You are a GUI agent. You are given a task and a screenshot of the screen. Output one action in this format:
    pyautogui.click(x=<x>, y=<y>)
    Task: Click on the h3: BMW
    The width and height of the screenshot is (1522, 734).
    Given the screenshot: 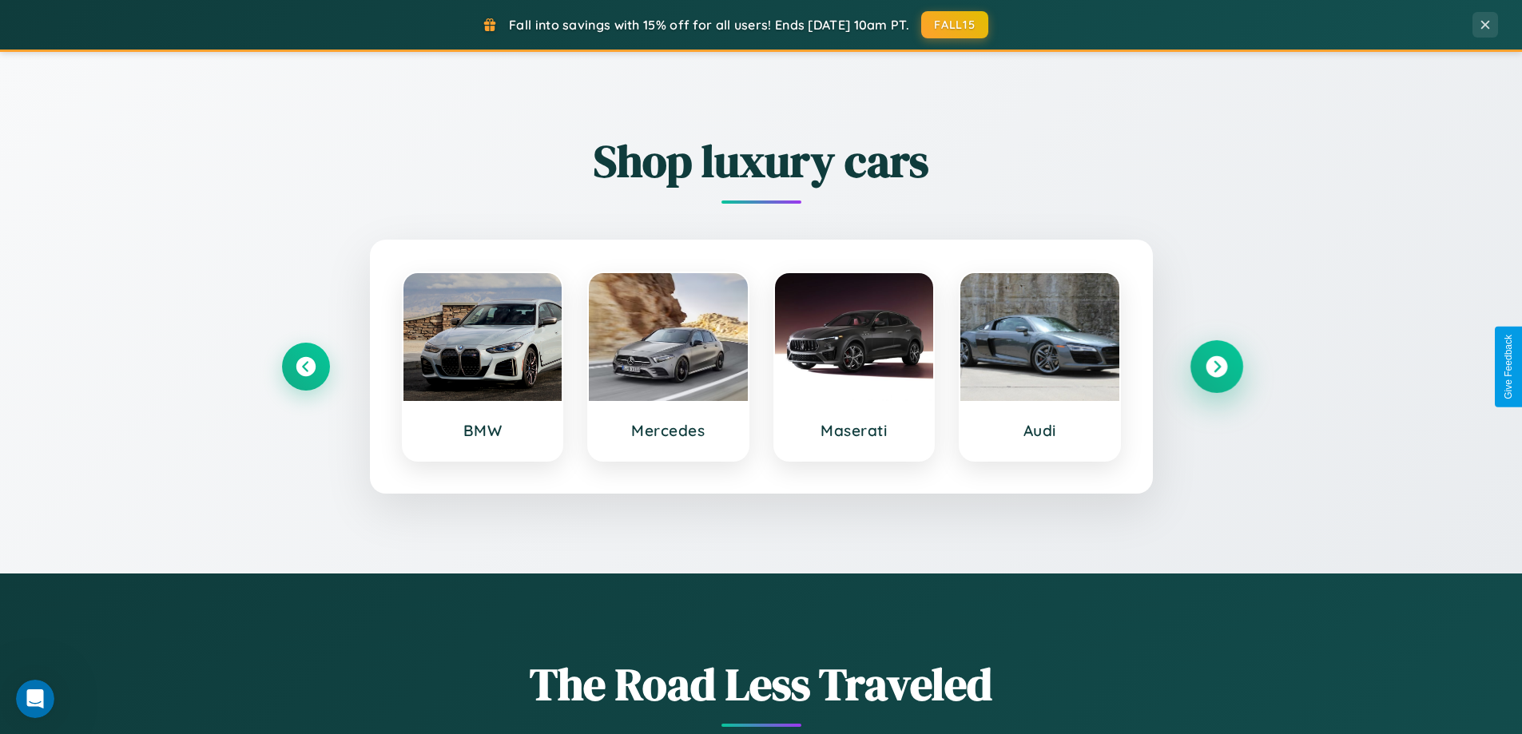 What is the action you would take?
    pyautogui.click(x=483, y=431)
    